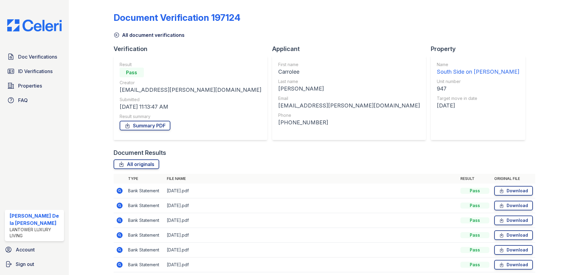 The image size is (580, 275). What do you see at coordinates (513, 179) in the screenshot?
I see `th: Original file` at bounding box center [513, 179].